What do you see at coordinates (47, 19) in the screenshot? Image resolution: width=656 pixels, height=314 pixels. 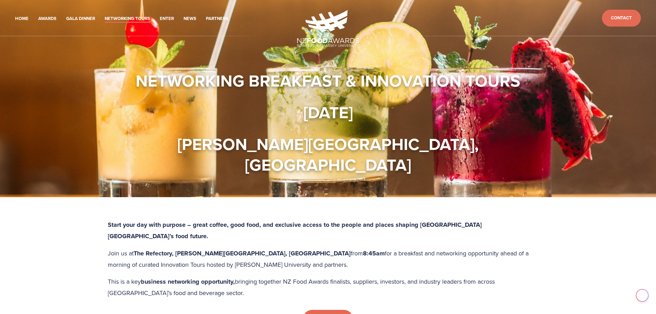 I see `a: Awards` at bounding box center [47, 19].